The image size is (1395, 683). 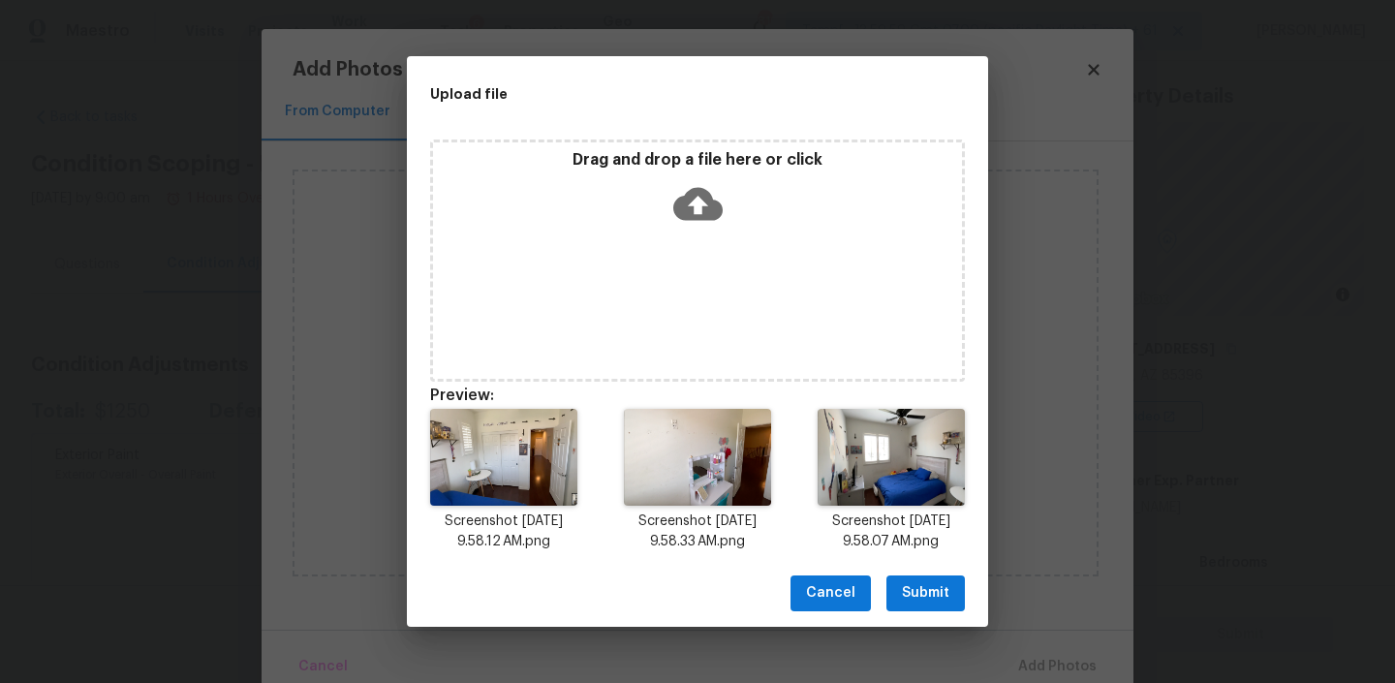 I want to click on button: Submit, so click(x=925, y=593).